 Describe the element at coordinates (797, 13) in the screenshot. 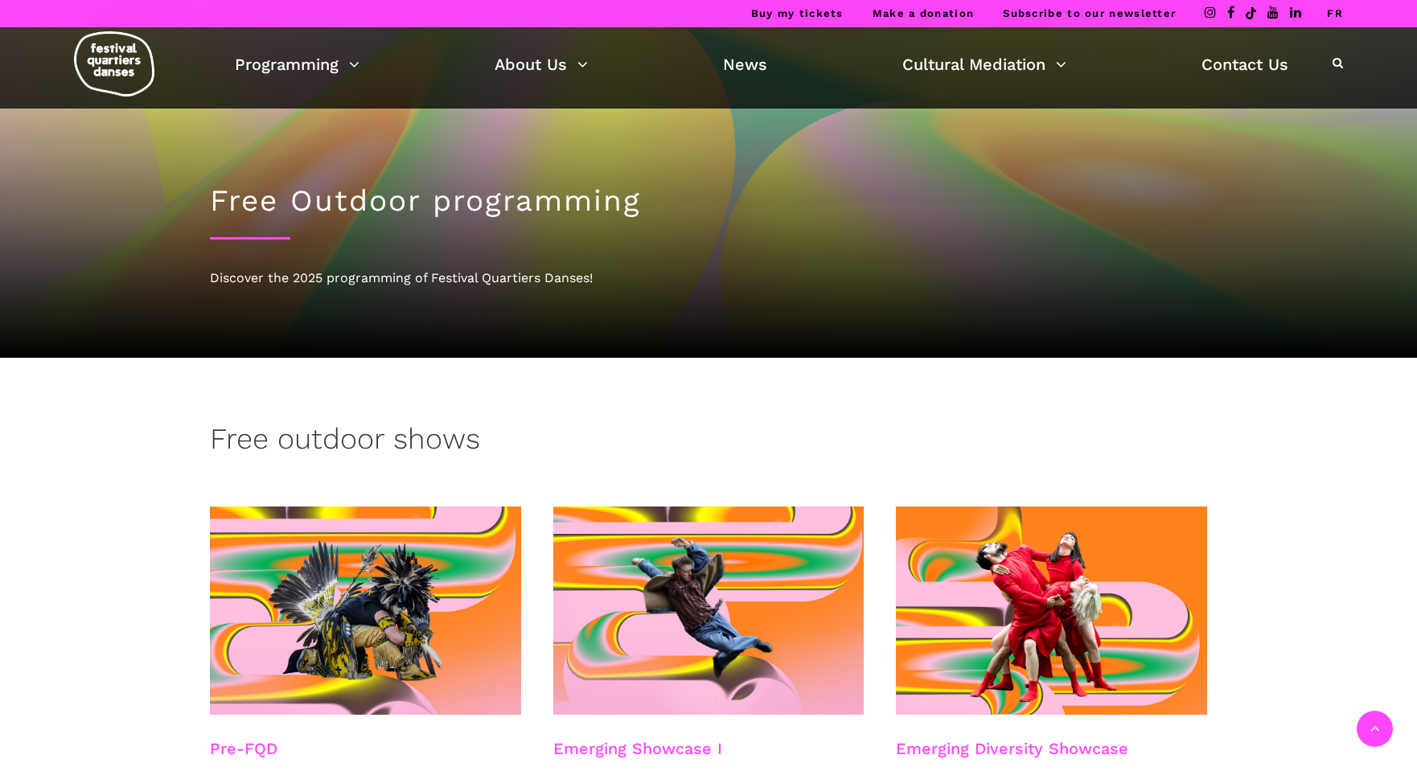

I see `a: Buy my tickets` at that location.